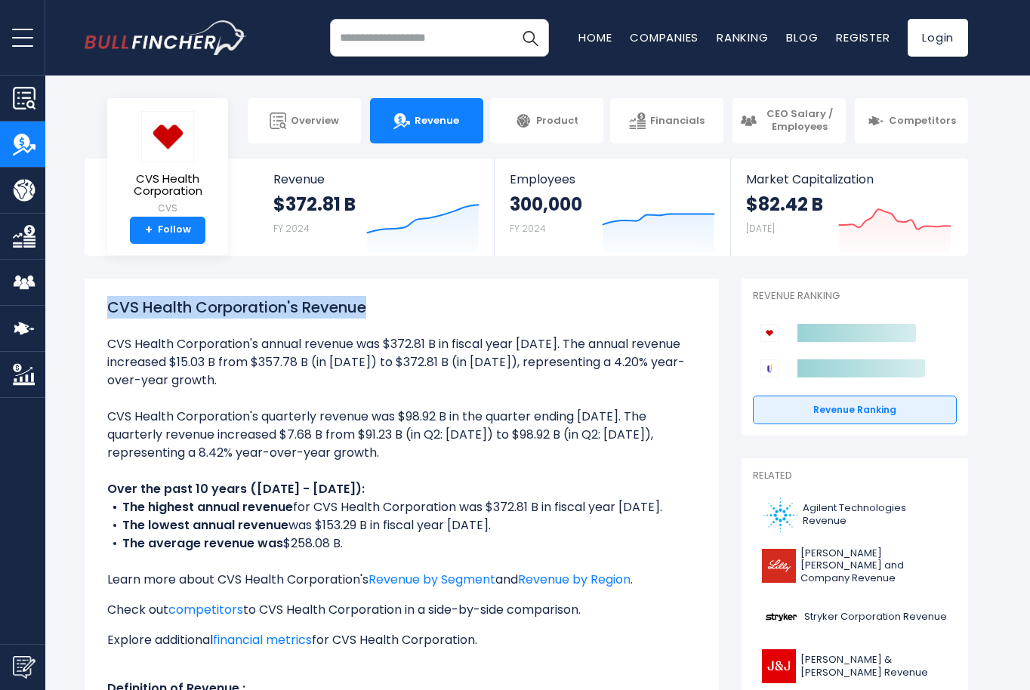  Describe the element at coordinates (849, 179) in the screenshot. I see `span: Market Capitalization` at that location.